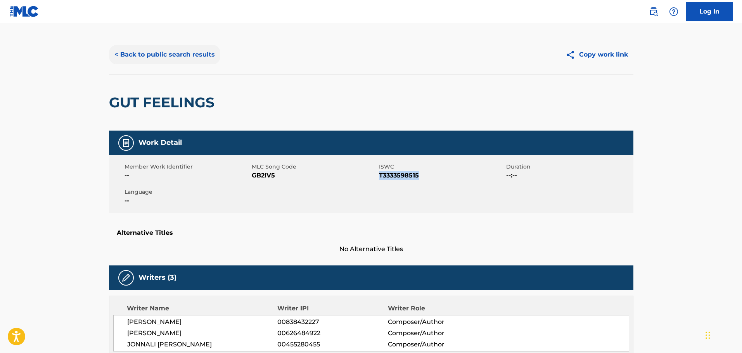  What do you see at coordinates (653, 12) in the screenshot?
I see `a: Public Search` at bounding box center [653, 12].